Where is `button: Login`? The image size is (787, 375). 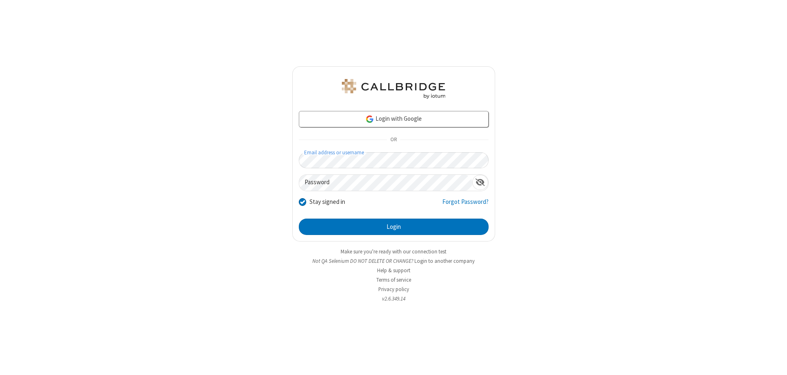
button: Login is located at coordinates (393, 227).